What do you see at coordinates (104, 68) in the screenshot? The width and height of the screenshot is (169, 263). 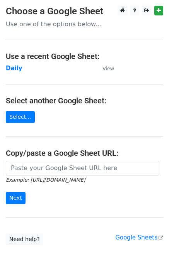 I see `a: View` at bounding box center [104, 68].